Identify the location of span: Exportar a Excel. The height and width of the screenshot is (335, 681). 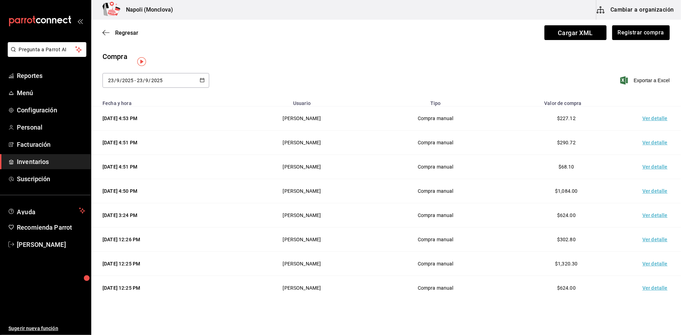
(646, 80).